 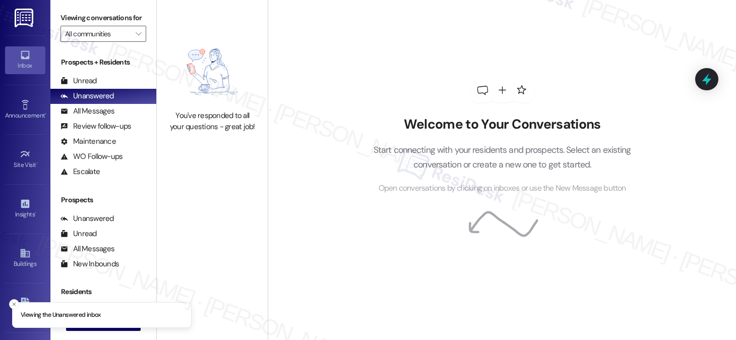 What do you see at coordinates (103, 18) in the screenshot?
I see `label: Viewing conversations for` at bounding box center [103, 18].